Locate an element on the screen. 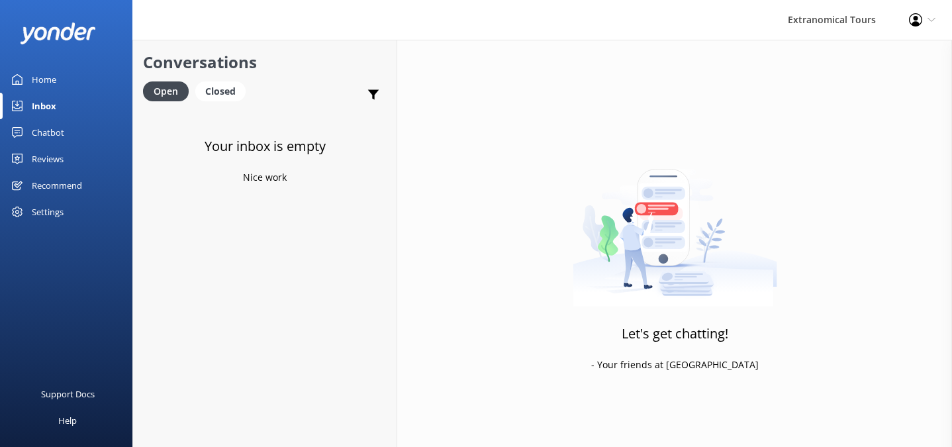  div: Home is located at coordinates (44, 79).